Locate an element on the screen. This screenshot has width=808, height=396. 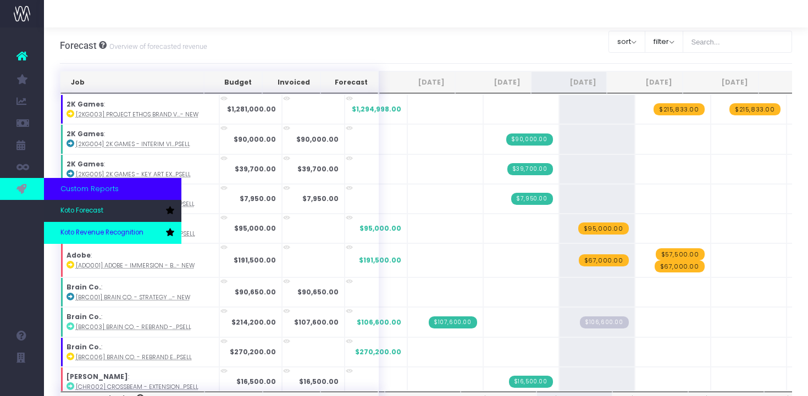
th: Budget is located at coordinates (233, 82).